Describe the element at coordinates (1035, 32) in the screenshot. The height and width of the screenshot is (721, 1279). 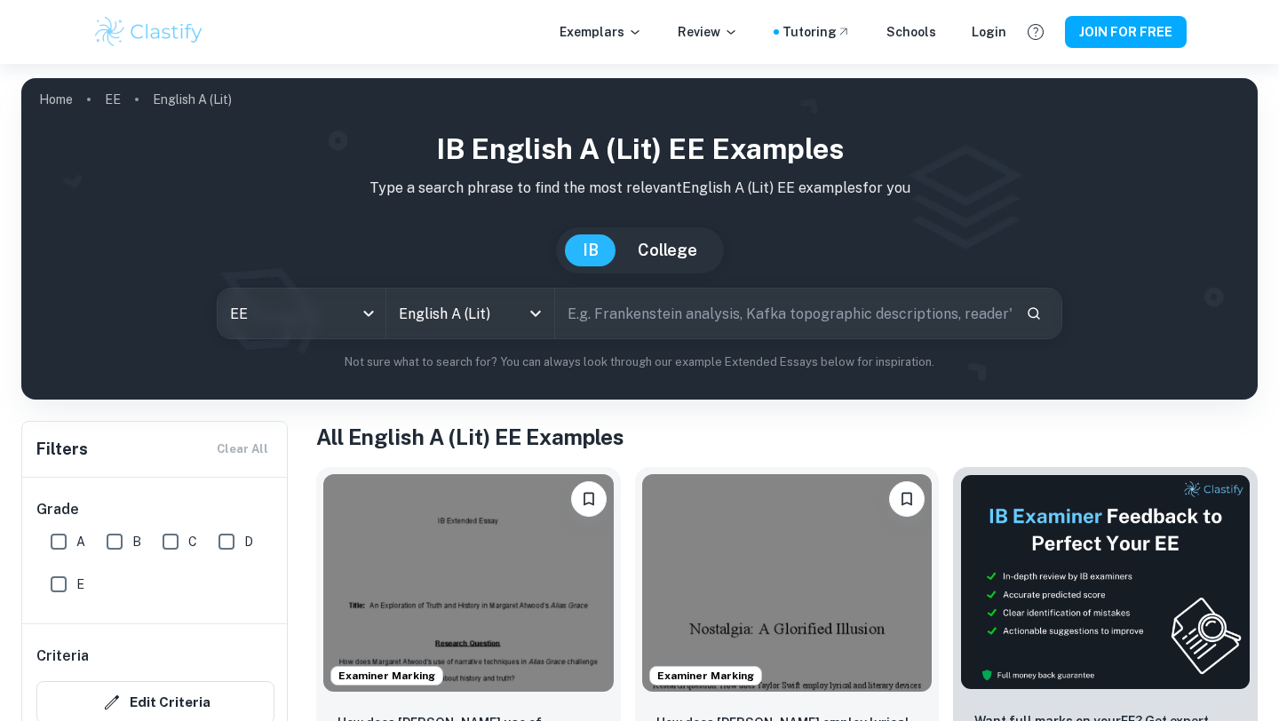
I see `button: Help and Feedback` at that location.